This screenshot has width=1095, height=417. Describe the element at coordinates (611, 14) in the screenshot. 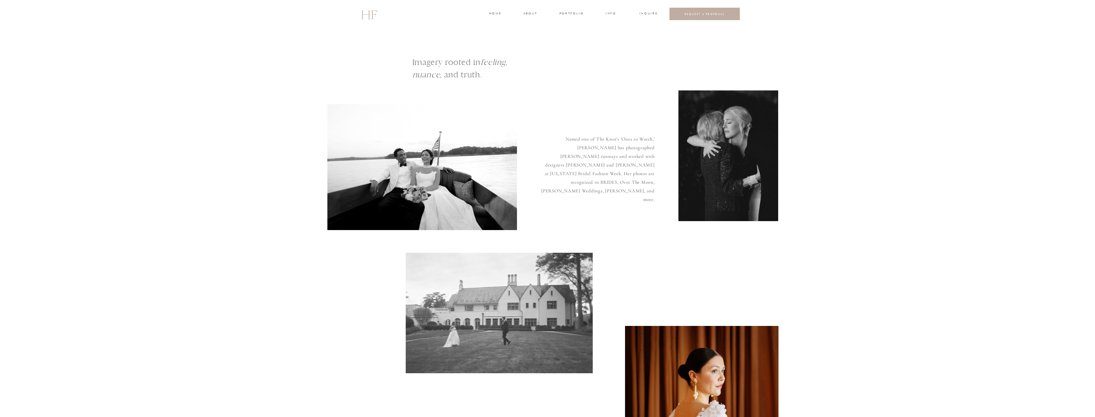

I see `h3: INFO` at that location.